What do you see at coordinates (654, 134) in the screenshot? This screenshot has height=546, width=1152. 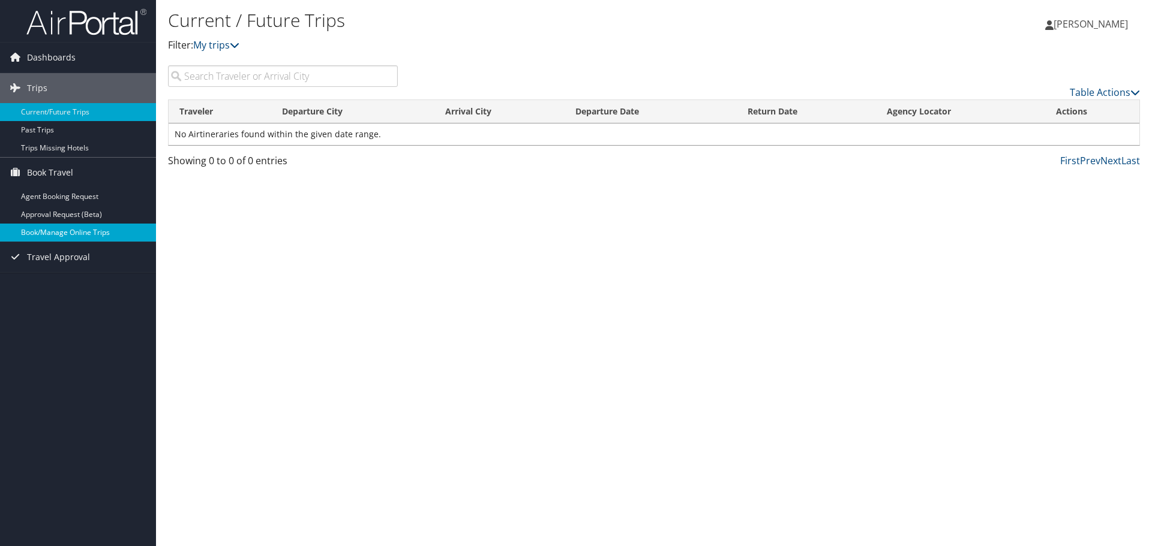 I see `td: No Airtineraries found within the given date range.` at bounding box center [654, 134].